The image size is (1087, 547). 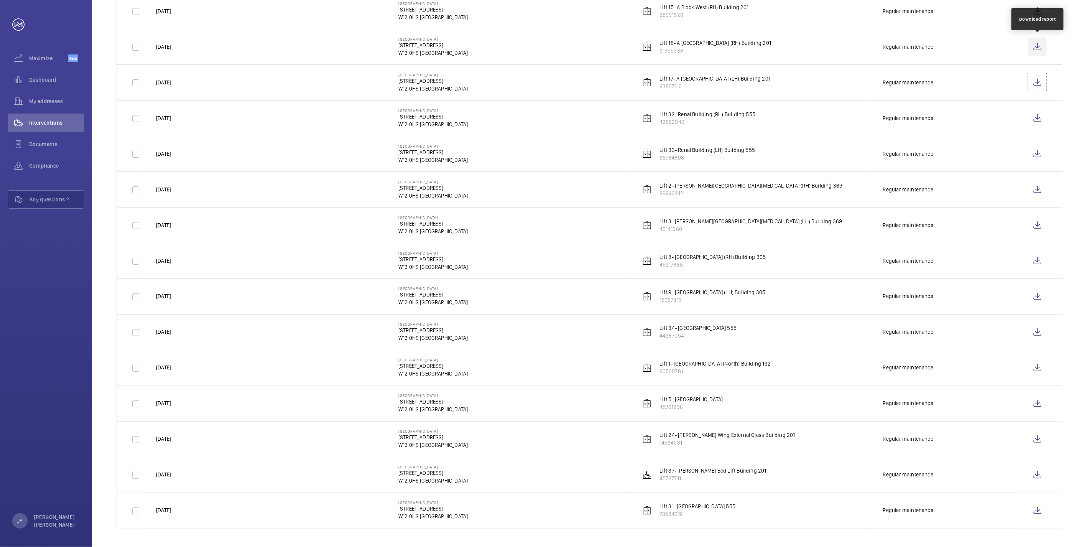 I want to click on p: 44387054, so click(x=698, y=336).